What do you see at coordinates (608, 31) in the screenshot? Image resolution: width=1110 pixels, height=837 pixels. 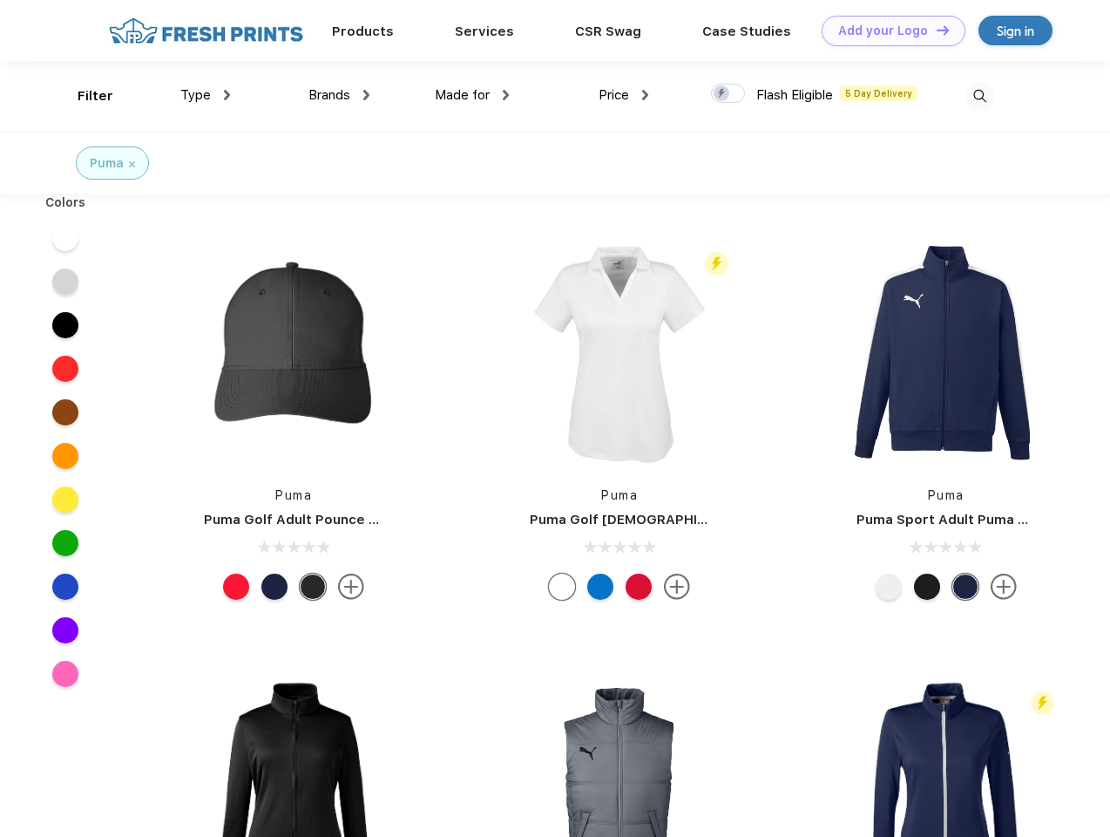 I see `a: CSR Swag` at bounding box center [608, 31].